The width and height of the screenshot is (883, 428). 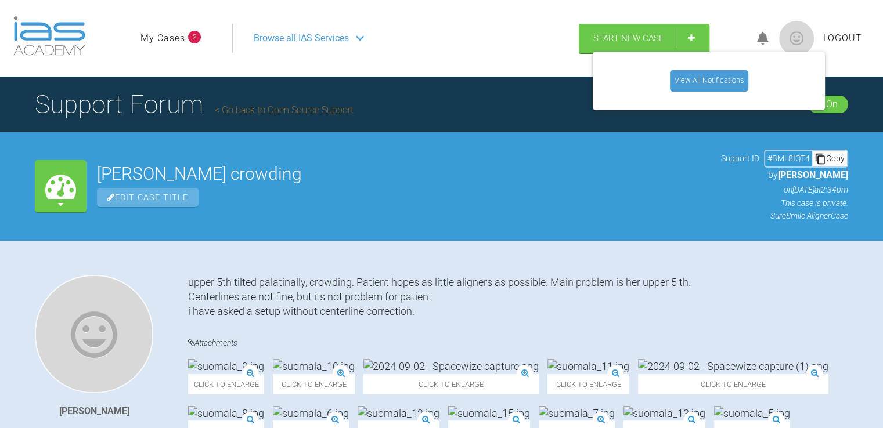 I want to click on img: Teemu Savola, so click(x=94, y=334).